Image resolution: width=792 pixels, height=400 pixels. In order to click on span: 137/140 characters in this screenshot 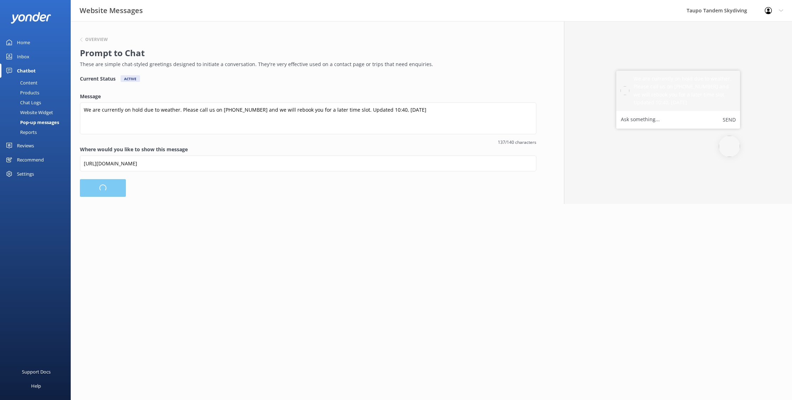, I will do `click(308, 142)`.